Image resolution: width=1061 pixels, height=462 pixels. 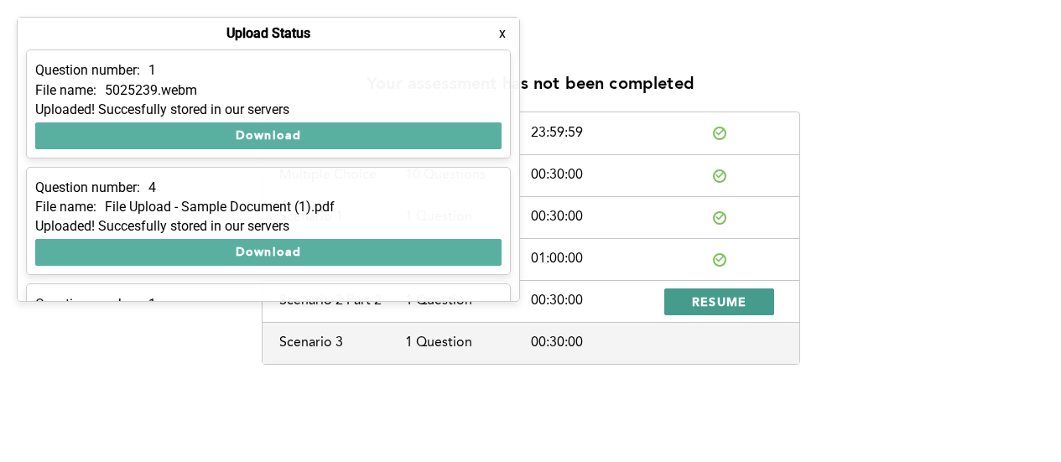 What do you see at coordinates (91, 30) in the screenshot?
I see `button: Show Uploads` at bounding box center [91, 30].